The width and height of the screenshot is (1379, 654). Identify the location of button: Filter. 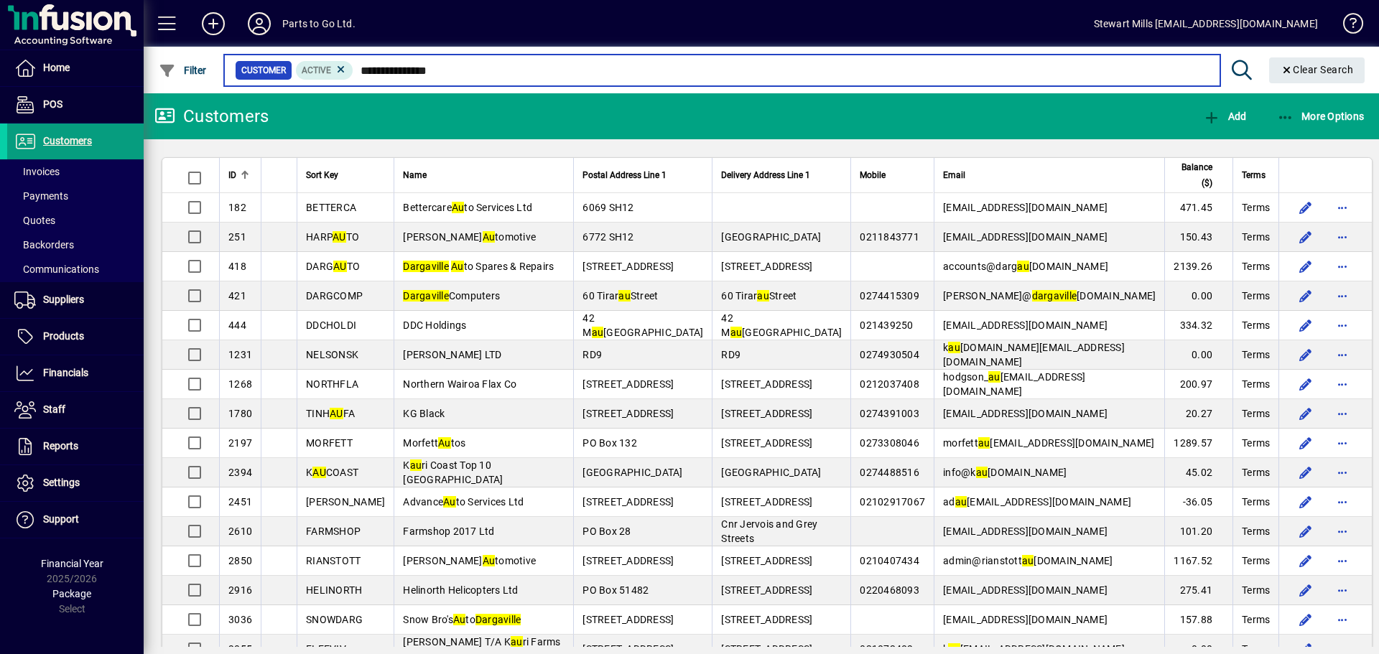
(182, 70).